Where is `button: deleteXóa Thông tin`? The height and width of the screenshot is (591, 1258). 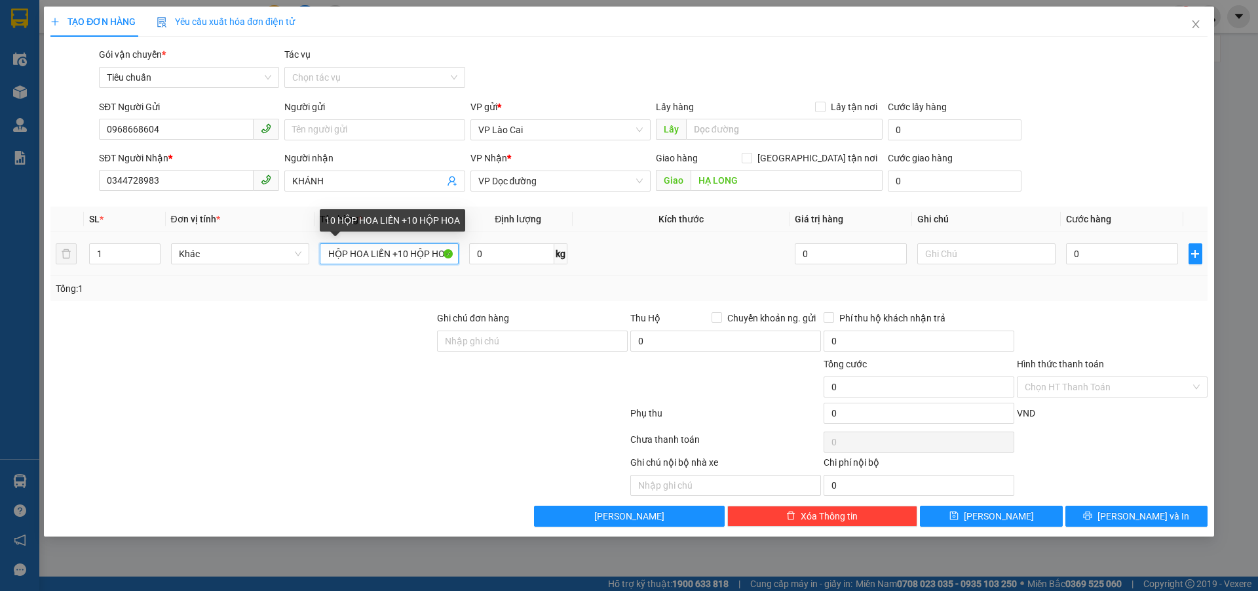 button: deleteXóa Thông tin is located at coordinates (823, 516).